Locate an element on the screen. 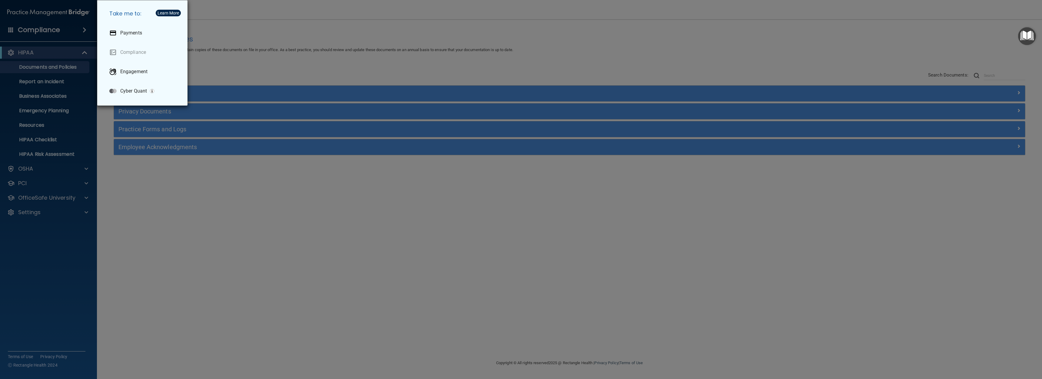 The height and width of the screenshot is (379, 1042). a: Engagement is located at coordinates (144, 72).